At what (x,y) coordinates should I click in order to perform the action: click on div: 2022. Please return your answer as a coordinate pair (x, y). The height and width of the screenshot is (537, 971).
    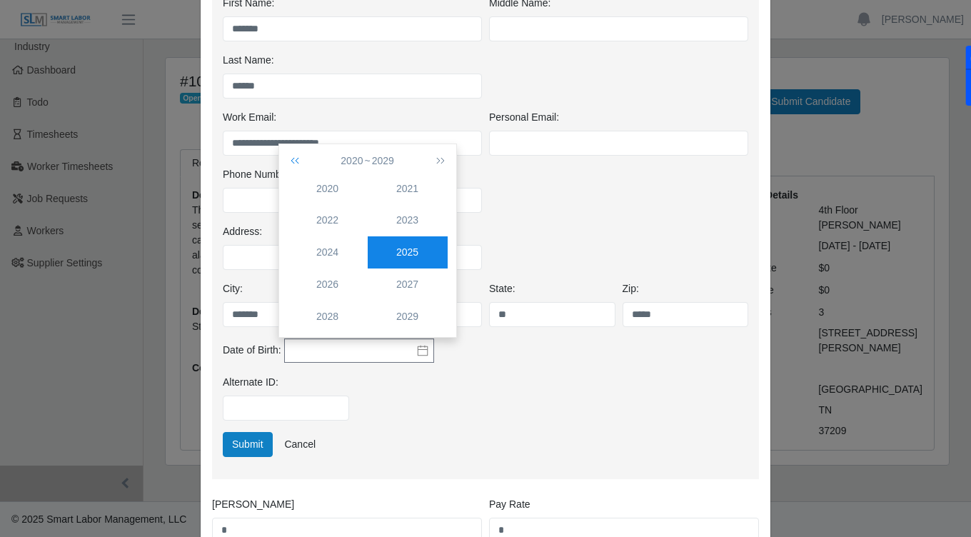
    Looking at the image, I should click on (328, 220).